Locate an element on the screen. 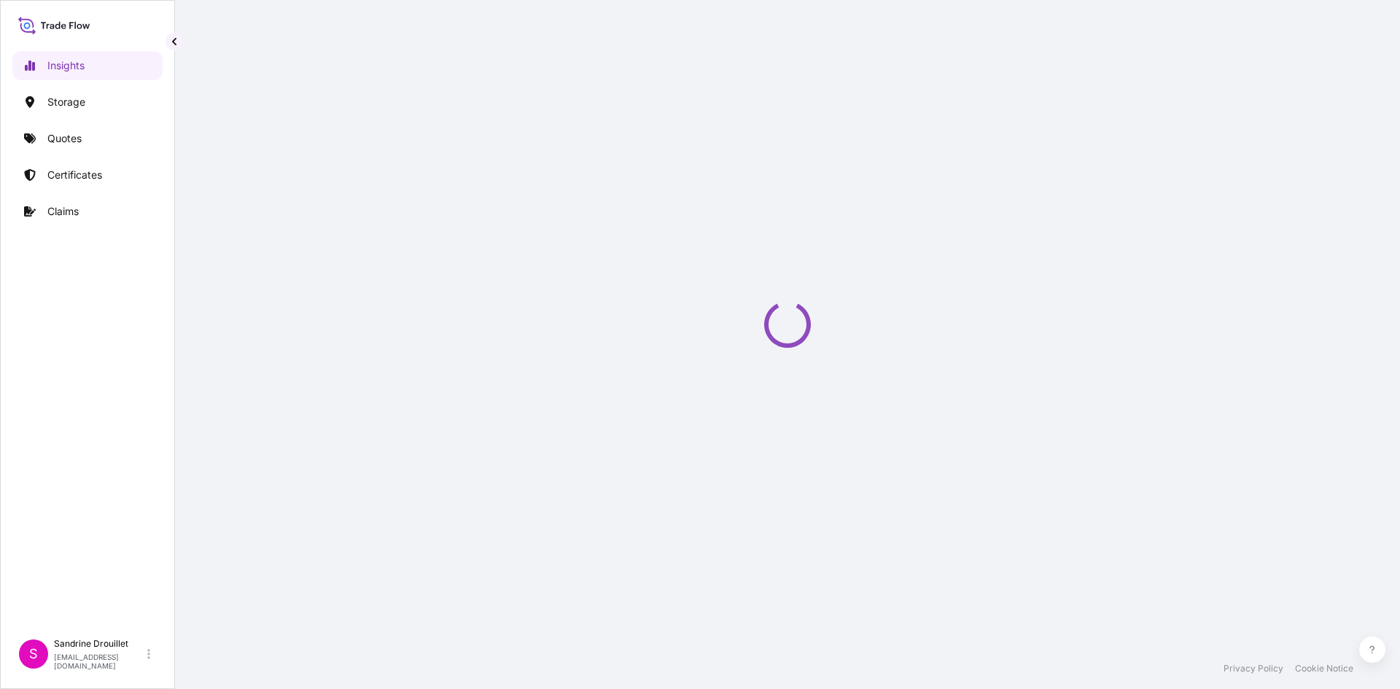 The height and width of the screenshot is (689, 1400). a: Claims is located at coordinates (88, 211).